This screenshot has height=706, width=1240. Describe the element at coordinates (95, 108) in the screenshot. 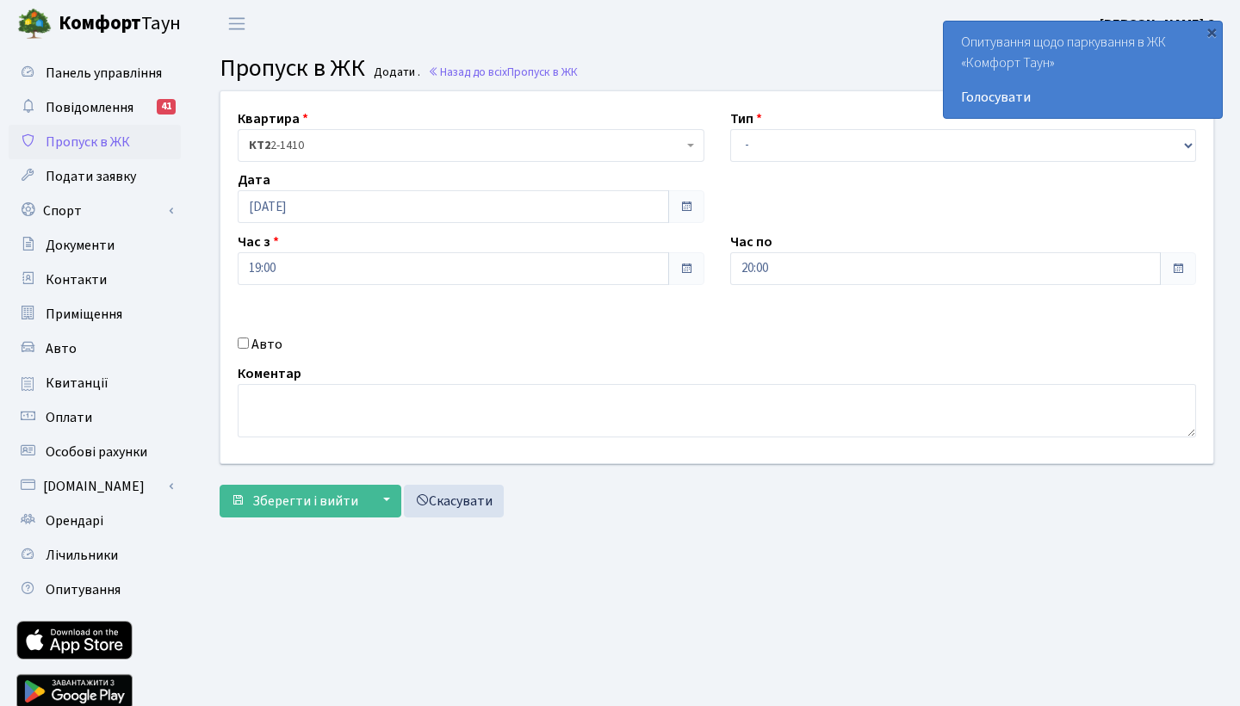

I see `a: Повідомлення41` at that location.